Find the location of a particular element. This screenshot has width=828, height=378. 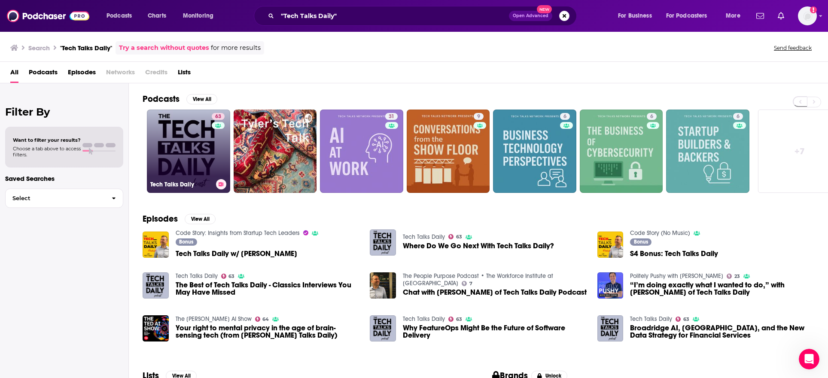

img: “I’m doing exactly what I wanted to do,” with Neil C. Hughes of Tech Talks Daily is located at coordinates (611, 285).